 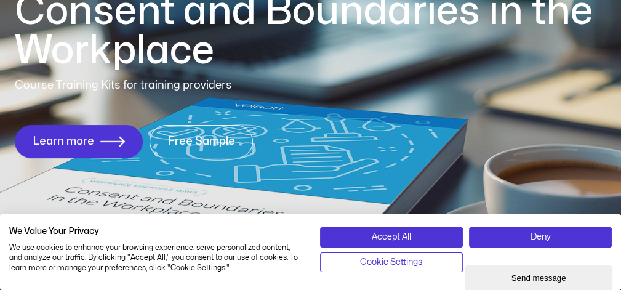 I want to click on a: Free Sample, so click(x=201, y=141).